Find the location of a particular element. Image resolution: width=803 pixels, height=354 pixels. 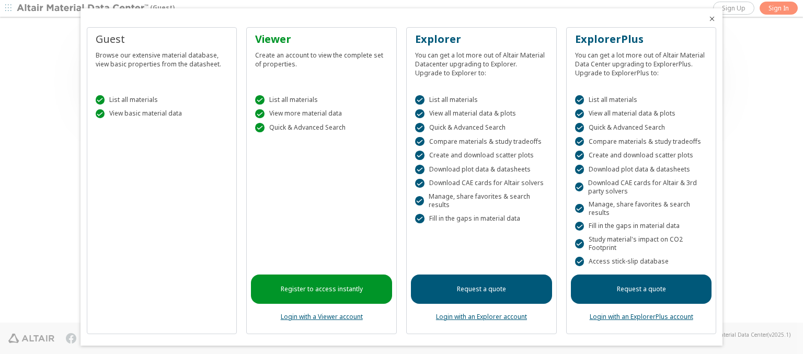

div: Download CAE cards for Altair solvers is located at coordinates (481, 183).